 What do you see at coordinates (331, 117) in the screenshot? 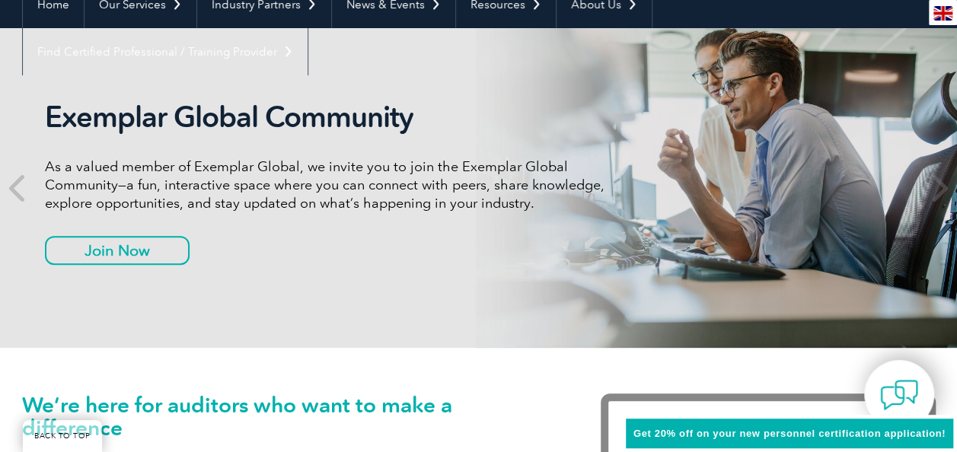
I see `h2: Exemplar Global Community` at bounding box center [331, 117].